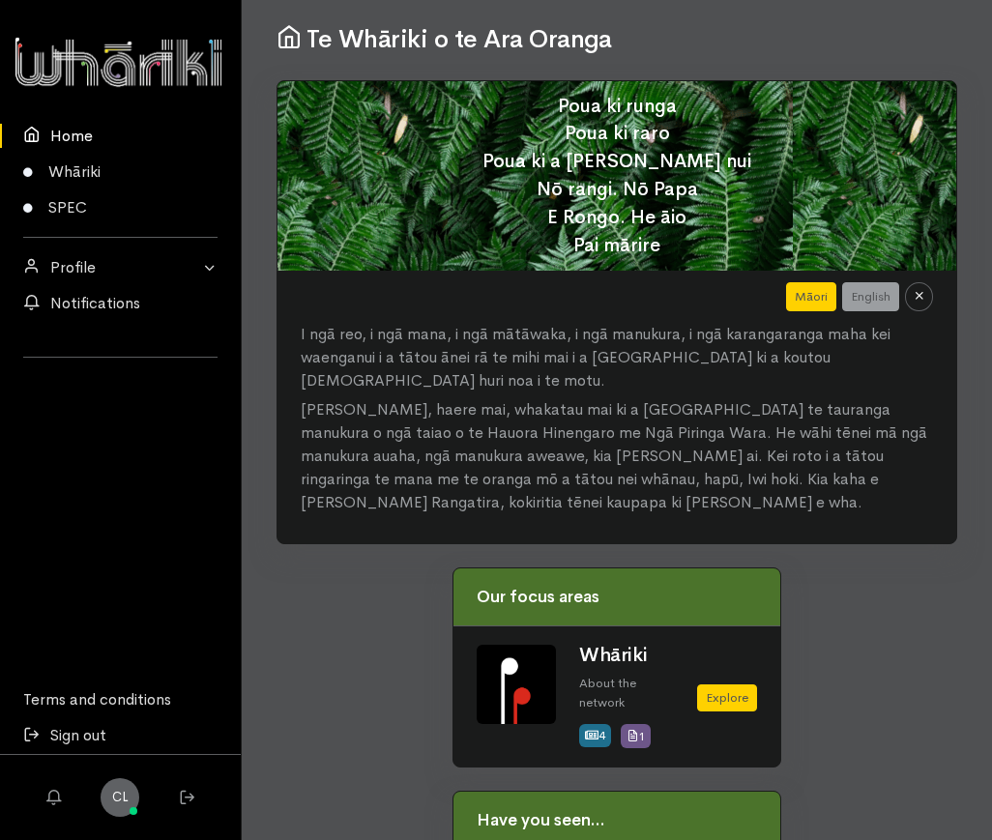  I want to click on button: English, so click(870, 297).